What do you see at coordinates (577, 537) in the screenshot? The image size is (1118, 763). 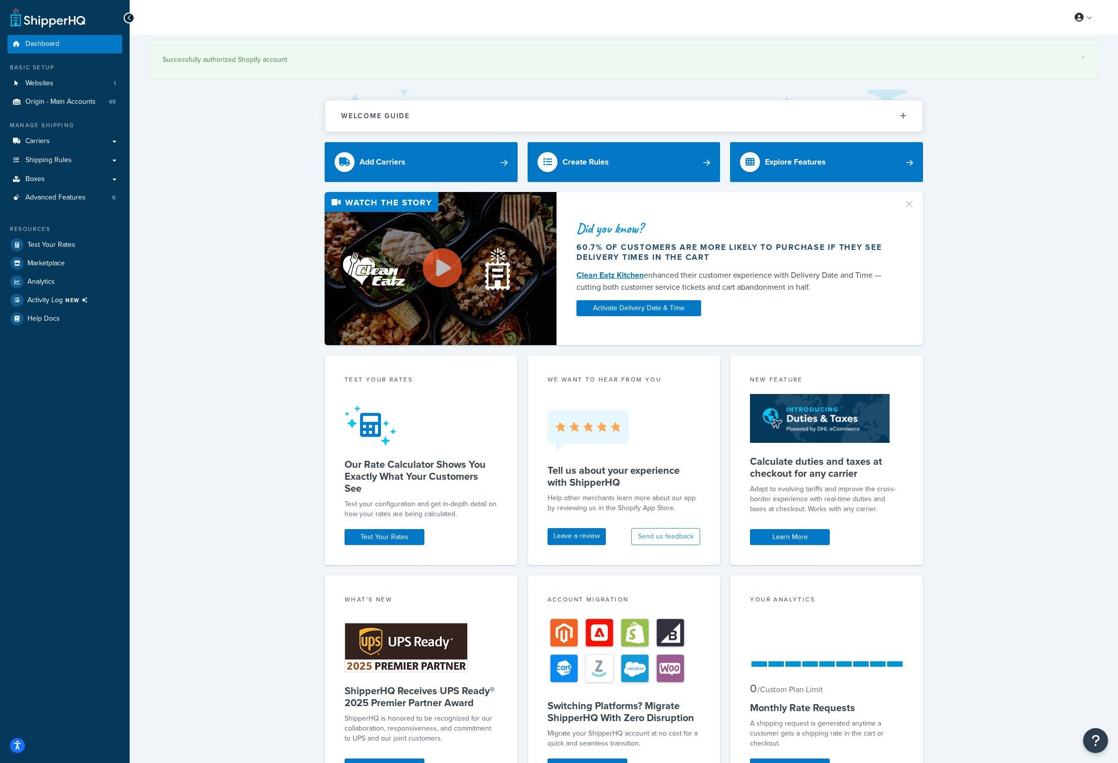 I see `a: Leave a review` at bounding box center [577, 537].